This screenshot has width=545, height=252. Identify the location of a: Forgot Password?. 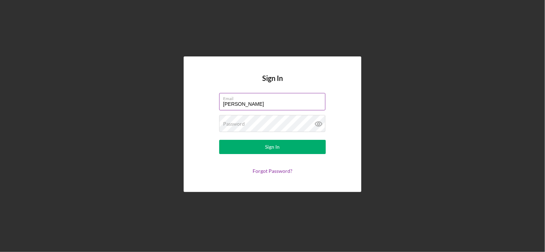
(273, 171).